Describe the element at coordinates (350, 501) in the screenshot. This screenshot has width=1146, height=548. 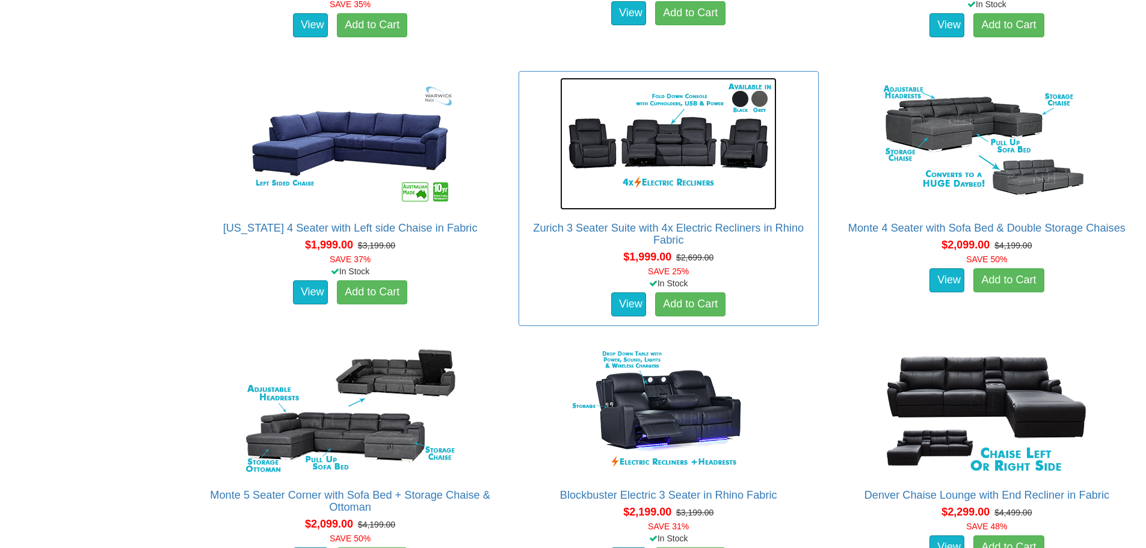
I see `a: Monte 5 Seater Corner with Sofa Bed + Storage Chaise & Ottoman` at that location.